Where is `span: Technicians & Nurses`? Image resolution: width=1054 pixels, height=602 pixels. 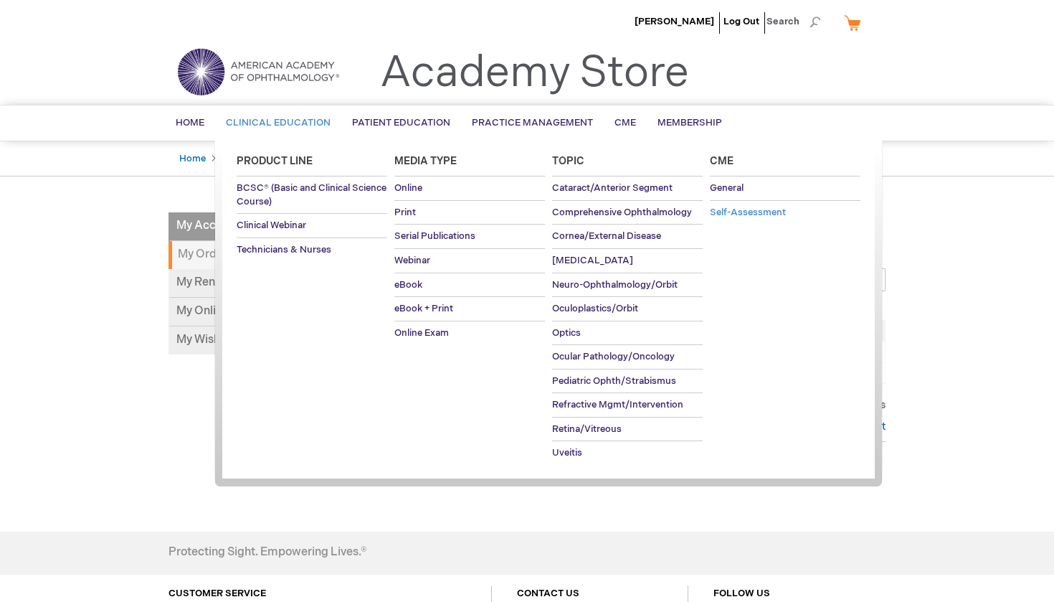
span: Technicians & Nurses is located at coordinates (284, 250).